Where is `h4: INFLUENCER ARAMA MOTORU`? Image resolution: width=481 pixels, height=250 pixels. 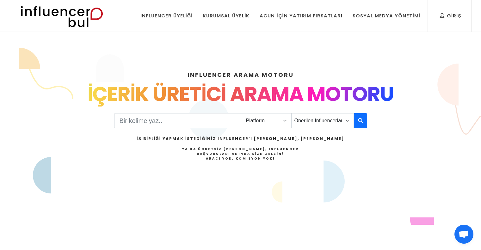
h4: INFLUENCER ARAMA MOTORU is located at coordinates (241, 75).